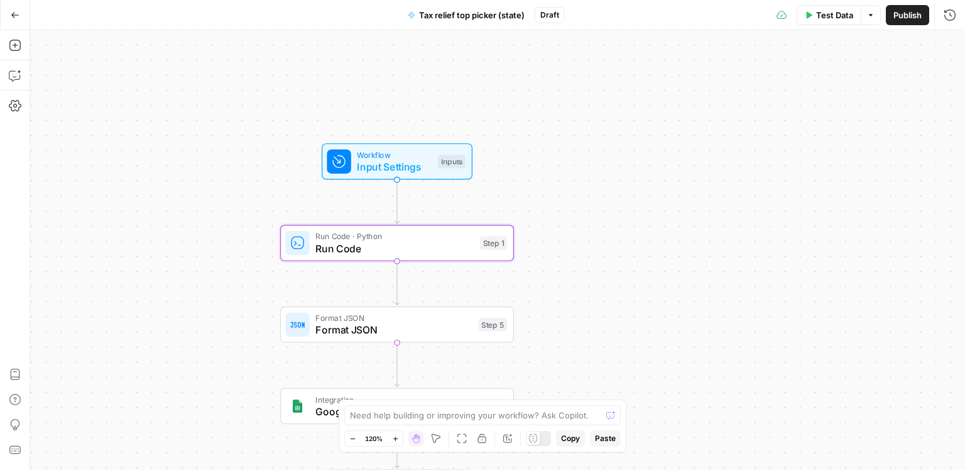 The height and width of the screenshot is (470, 965). What do you see at coordinates (571, 438) in the screenshot?
I see `button: Copy` at bounding box center [571, 438].